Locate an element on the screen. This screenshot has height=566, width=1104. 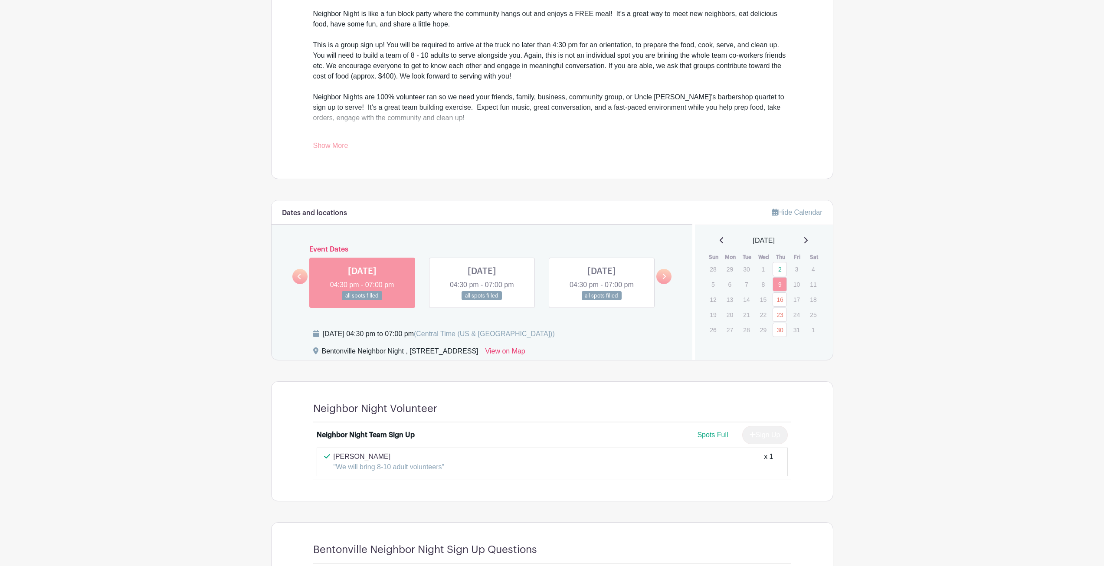
p: 13 is located at coordinates (730, 299).